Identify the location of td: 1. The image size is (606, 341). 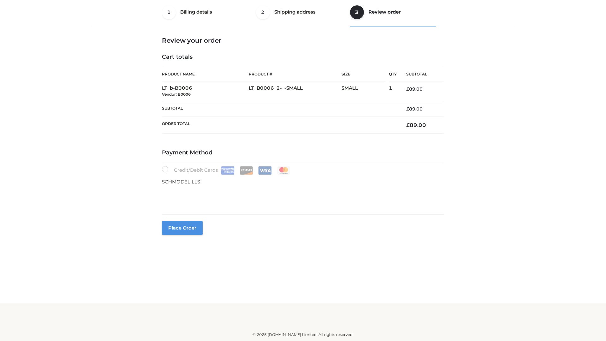
(393, 91).